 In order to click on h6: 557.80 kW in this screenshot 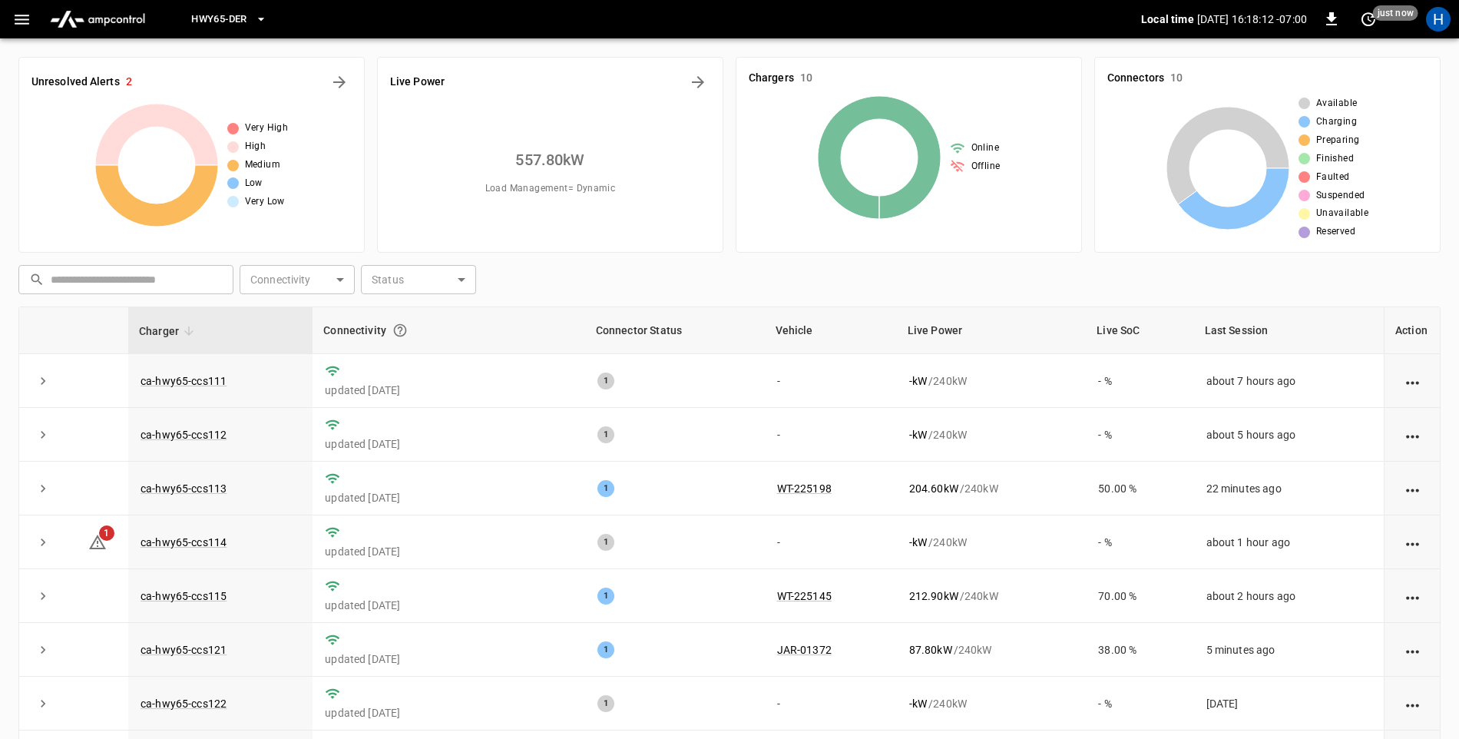, I will do `click(550, 160)`.